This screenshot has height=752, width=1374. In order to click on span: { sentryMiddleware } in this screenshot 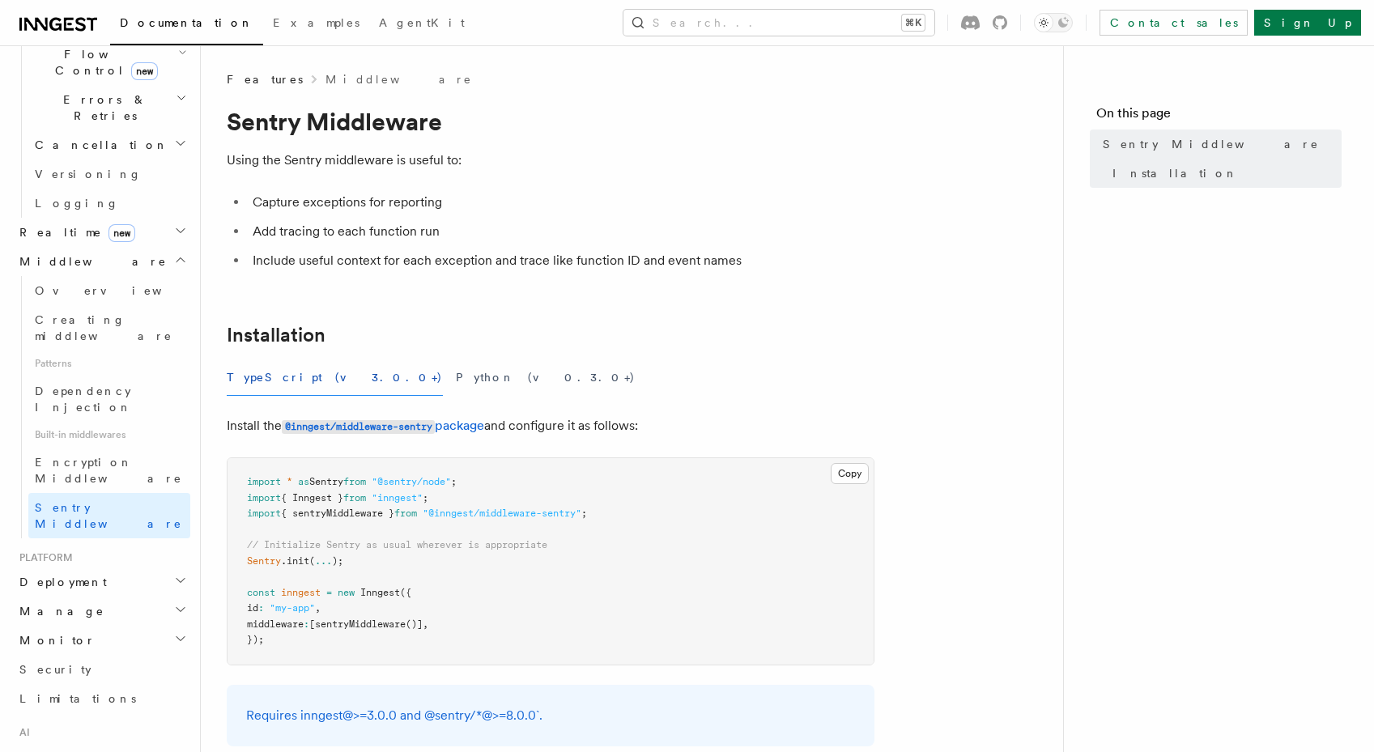, I will do `click(338, 513)`.